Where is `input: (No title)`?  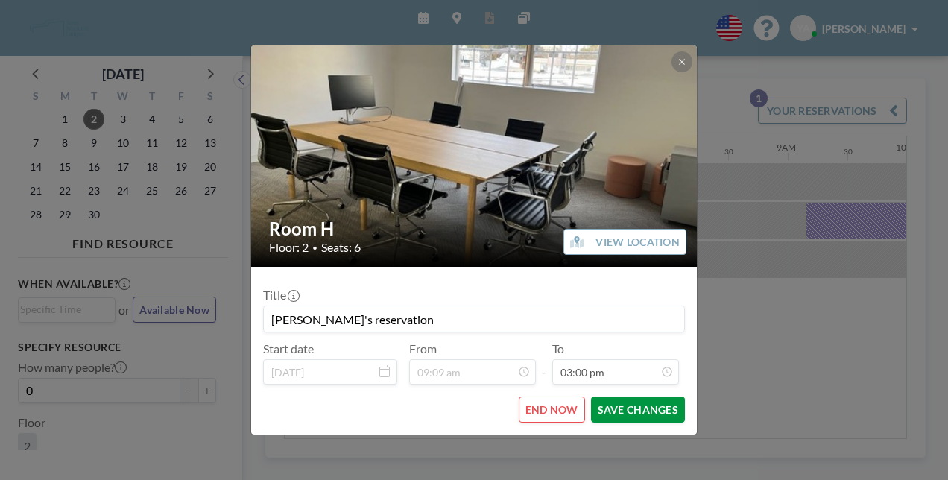
input: (No title) is located at coordinates (474, 319).